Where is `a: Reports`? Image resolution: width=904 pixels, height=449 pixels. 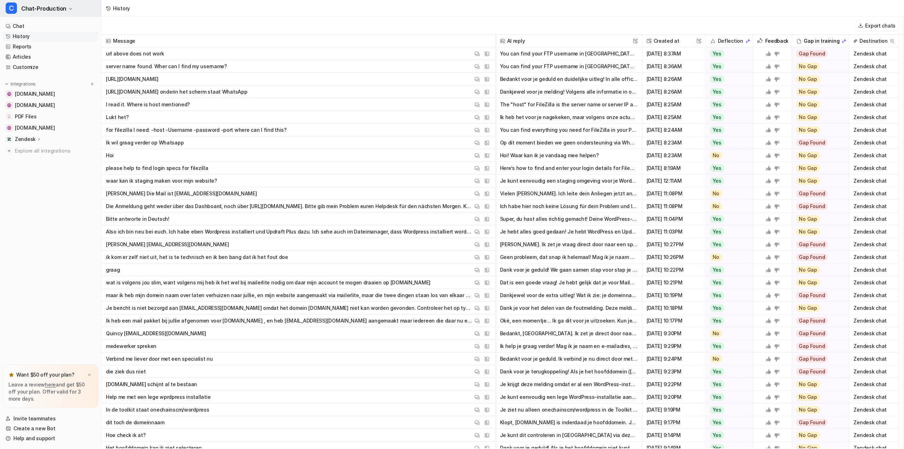
a: Reports is located at coordinates (50, 47).